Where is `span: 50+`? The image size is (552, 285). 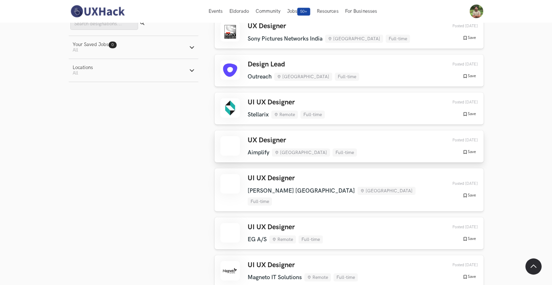
span: 50+ is located at coordinates (304, 12).